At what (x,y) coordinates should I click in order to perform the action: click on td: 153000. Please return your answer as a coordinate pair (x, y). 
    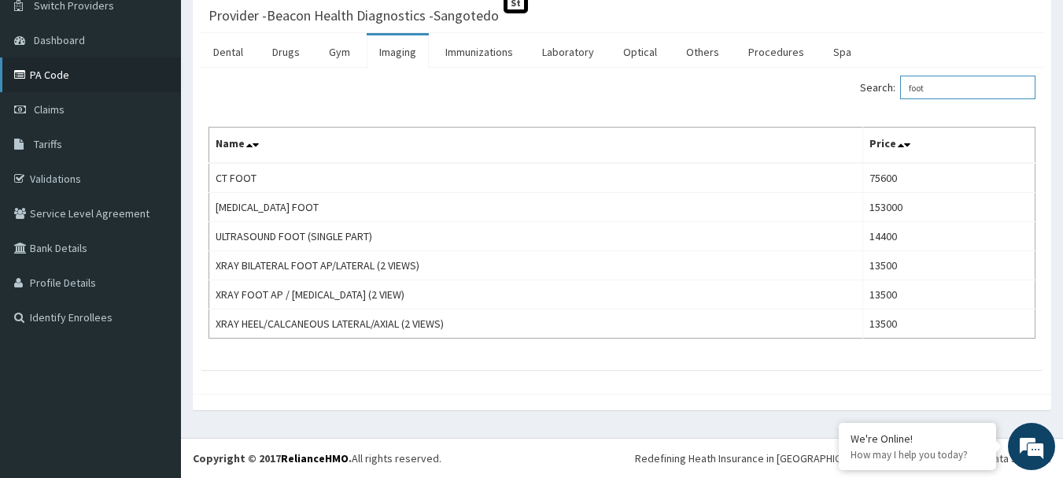
    Looking at the image, I should click on (948, 207).